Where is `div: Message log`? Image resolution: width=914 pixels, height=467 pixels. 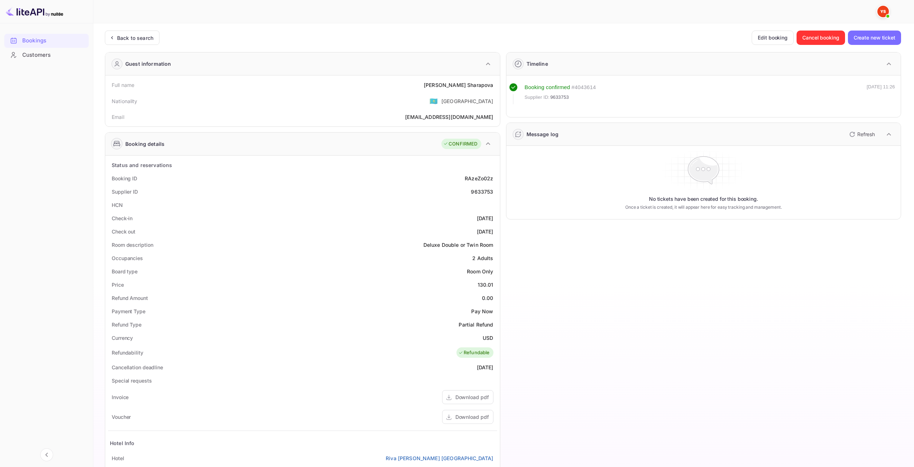
div: Message log is located at coordinates (543, 134).